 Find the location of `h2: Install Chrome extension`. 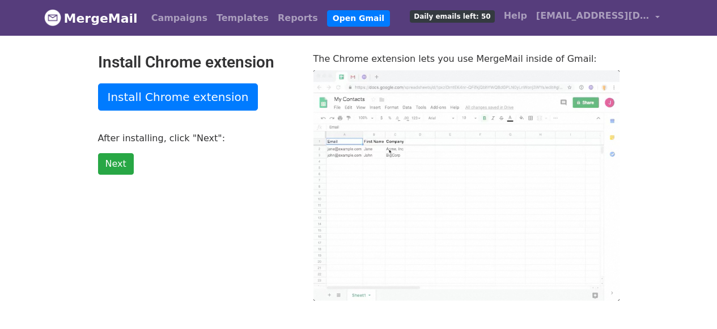

h2: Install Chrome extension is located at coordinates (197, 62).